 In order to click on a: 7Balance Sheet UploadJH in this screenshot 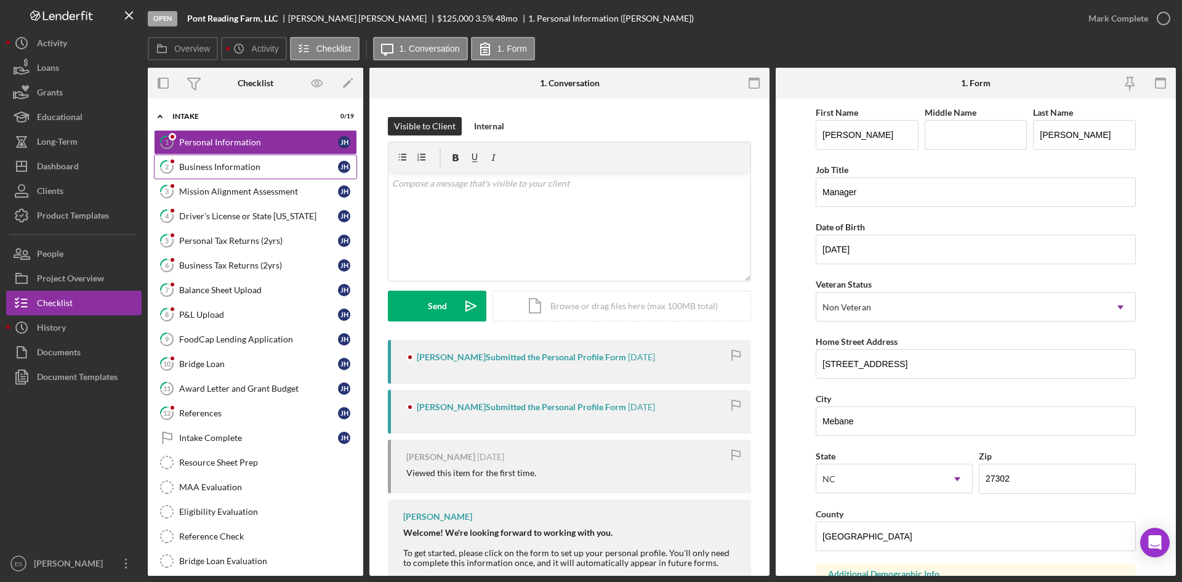, I will do `click(255, 290)`.